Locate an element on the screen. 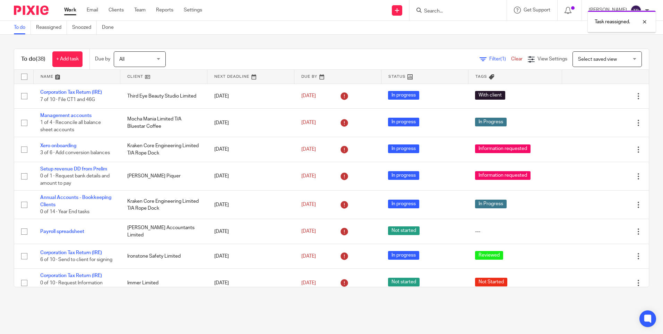  span: Filter is located at coordinates (500, 59).